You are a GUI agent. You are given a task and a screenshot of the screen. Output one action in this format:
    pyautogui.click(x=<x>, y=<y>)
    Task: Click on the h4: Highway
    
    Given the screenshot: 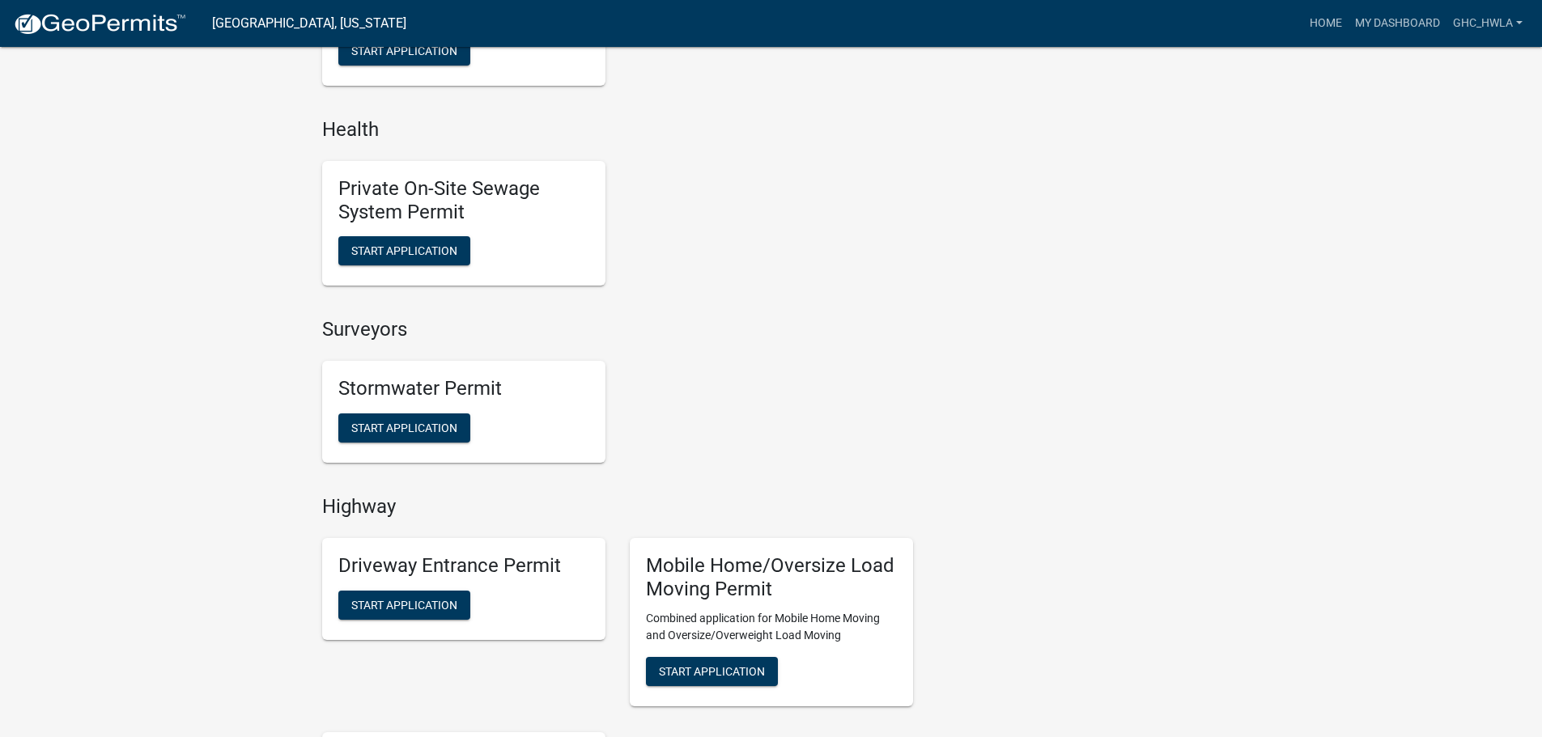 What is the action you would take?
    pyautogui.click(x=617, y=507)
    